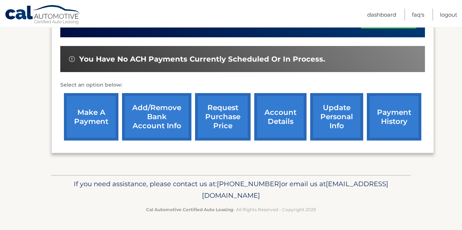 The height and width of the screenshot is (230, 462). Describe the element at coordinates (91, 117) in the screenshot. I see `a: make a payment` at that location.